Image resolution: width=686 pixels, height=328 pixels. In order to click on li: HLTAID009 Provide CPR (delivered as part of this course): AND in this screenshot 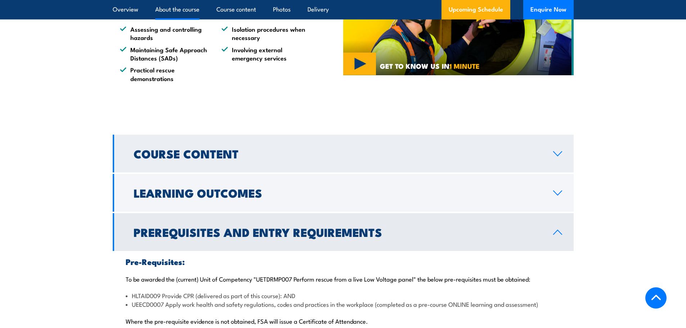, I will do `click(343, 295)`.